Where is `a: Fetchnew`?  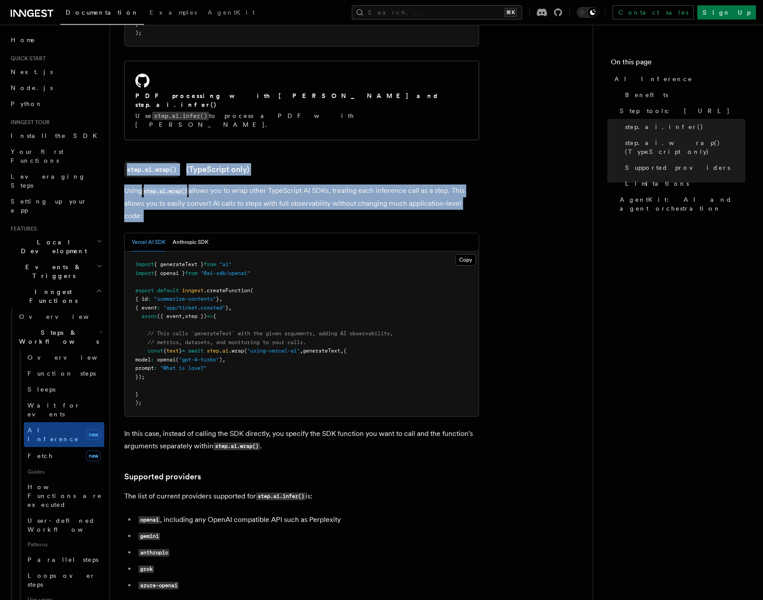
a: Fetchnew is located at coordinates (64, 456).